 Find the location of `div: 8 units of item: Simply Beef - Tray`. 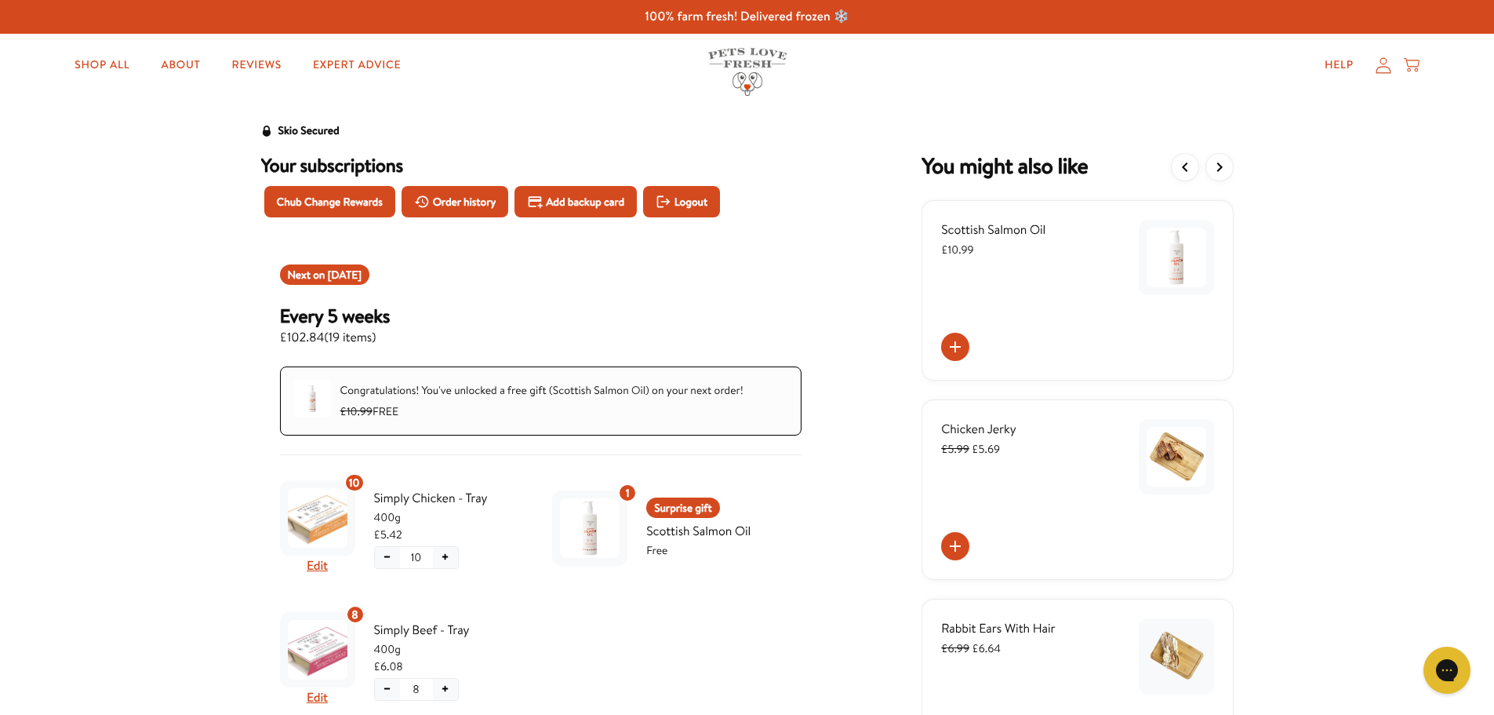

div: 8 units of item: Simply Beef - Tray is located at coordinates (355, 614).